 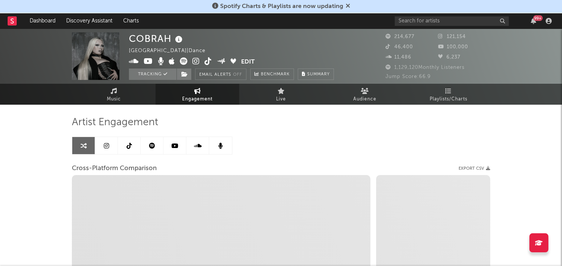 What do you see at coordinates (316, 74) in the screenshot?
I see `button: Summary` at bounding box center [316, 74].